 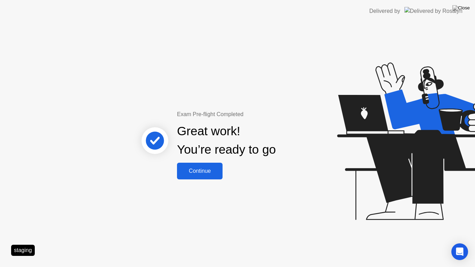 What do you see at coordinates (433, 11) in the screenshot?
I see `img: Delivered by Rosalyn` at bounding box center [433, 11].